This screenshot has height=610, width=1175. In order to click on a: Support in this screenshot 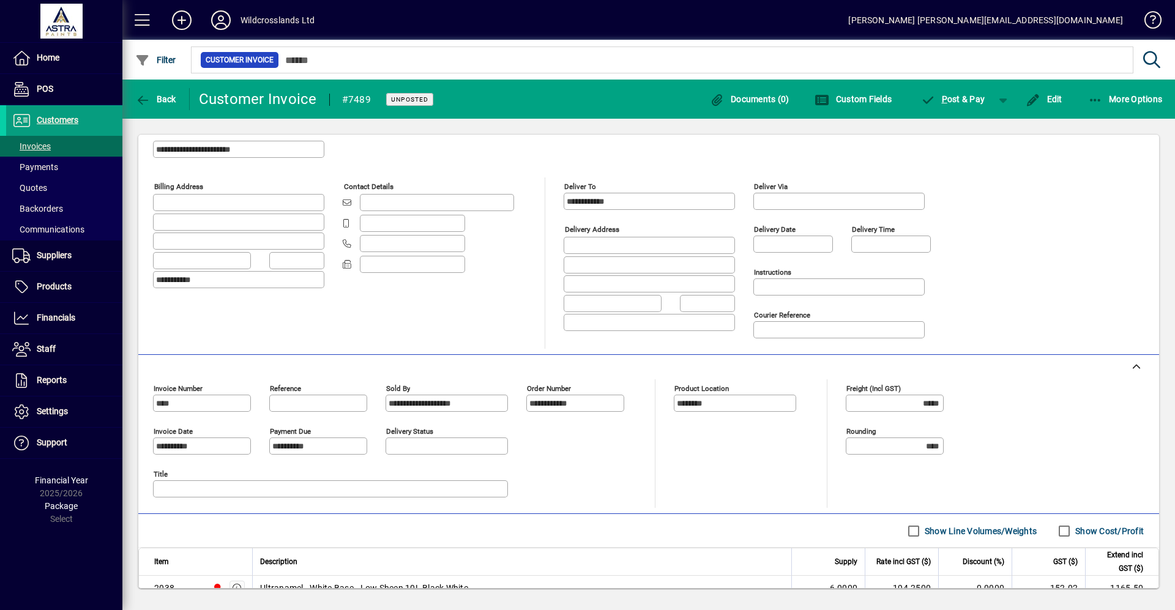, I will do `click(64, 443)`.